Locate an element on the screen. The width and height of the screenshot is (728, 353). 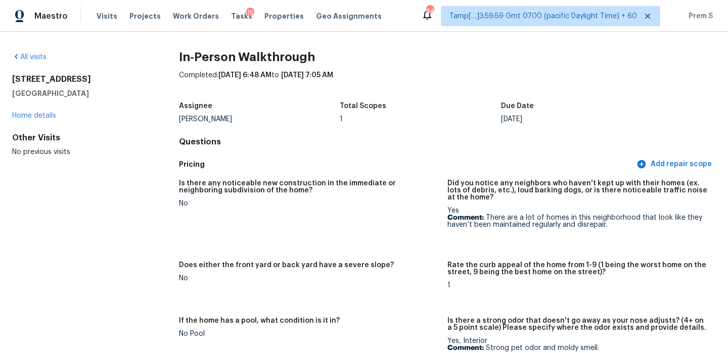
h2: In-Person Walkthrough is located at coordinates (448, 57).